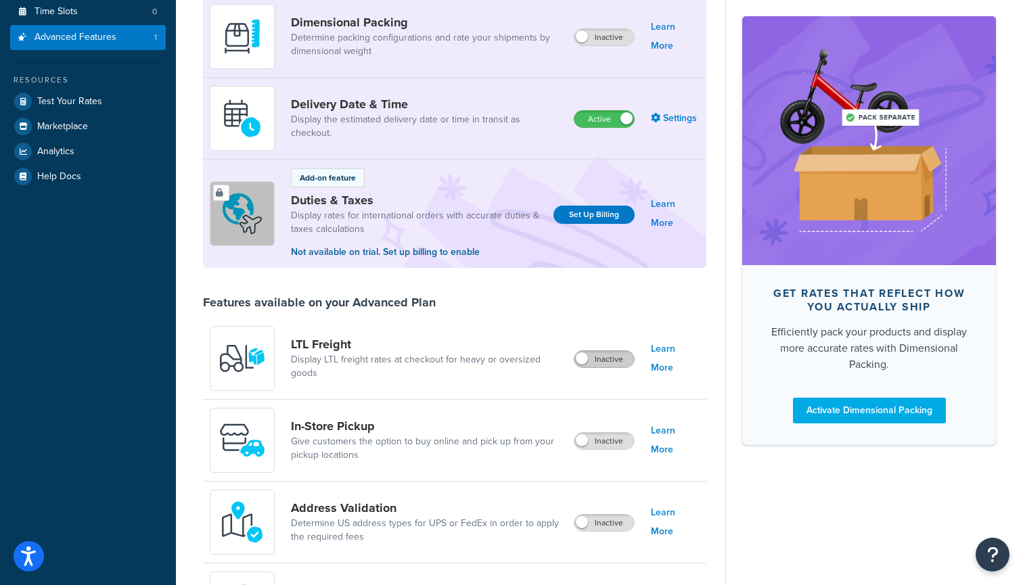 This screenshot has height=585, width=1023. I want to click on li: Test Your Rates, so click(88, 101).